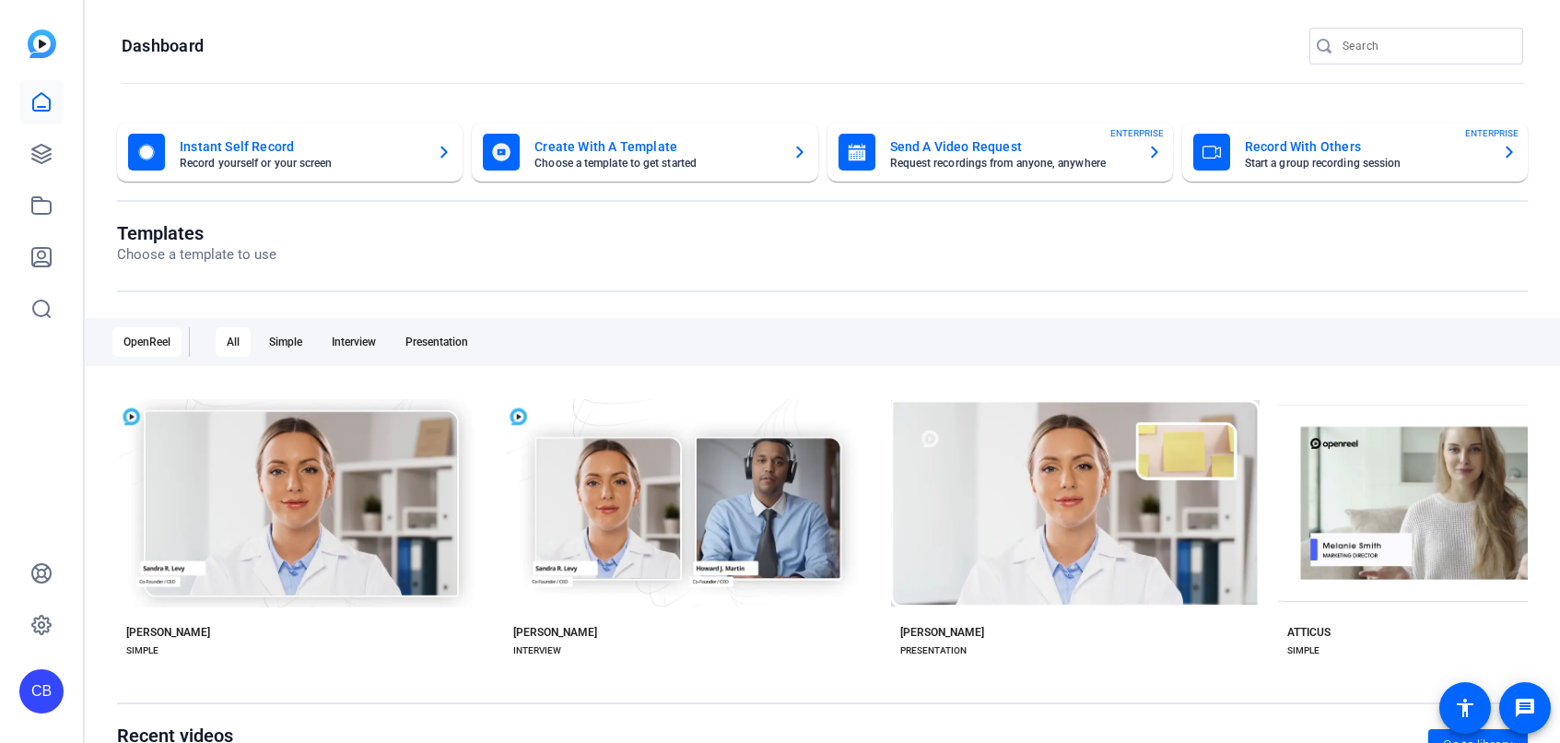 This screenshot has width=1560, height=743. What do you see at coordinates (233, 342) in the screenshot?
I see `div: All` at bounding box center [233, 342].